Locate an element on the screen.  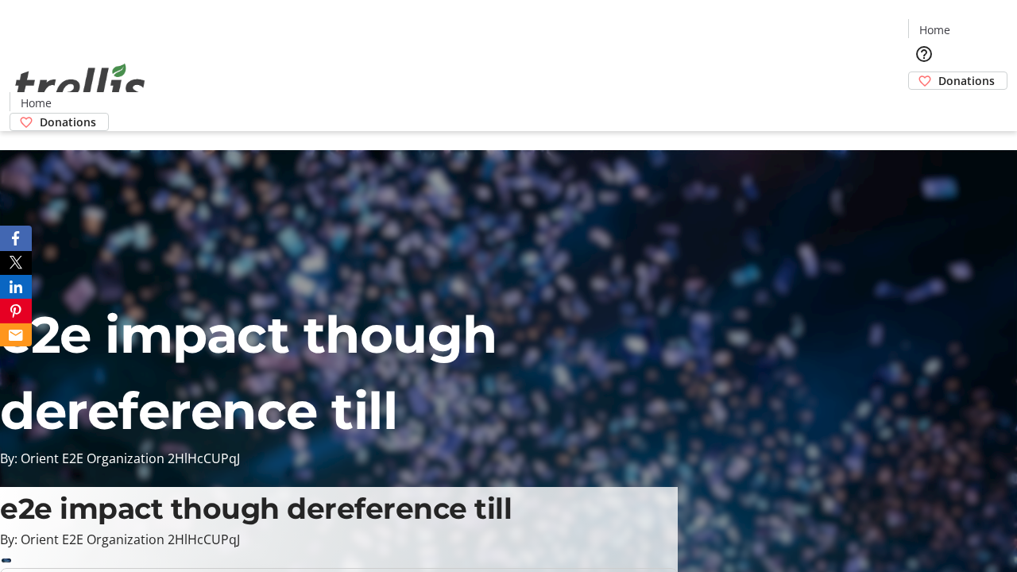
button: Cart is located at coordinates (924, 106).